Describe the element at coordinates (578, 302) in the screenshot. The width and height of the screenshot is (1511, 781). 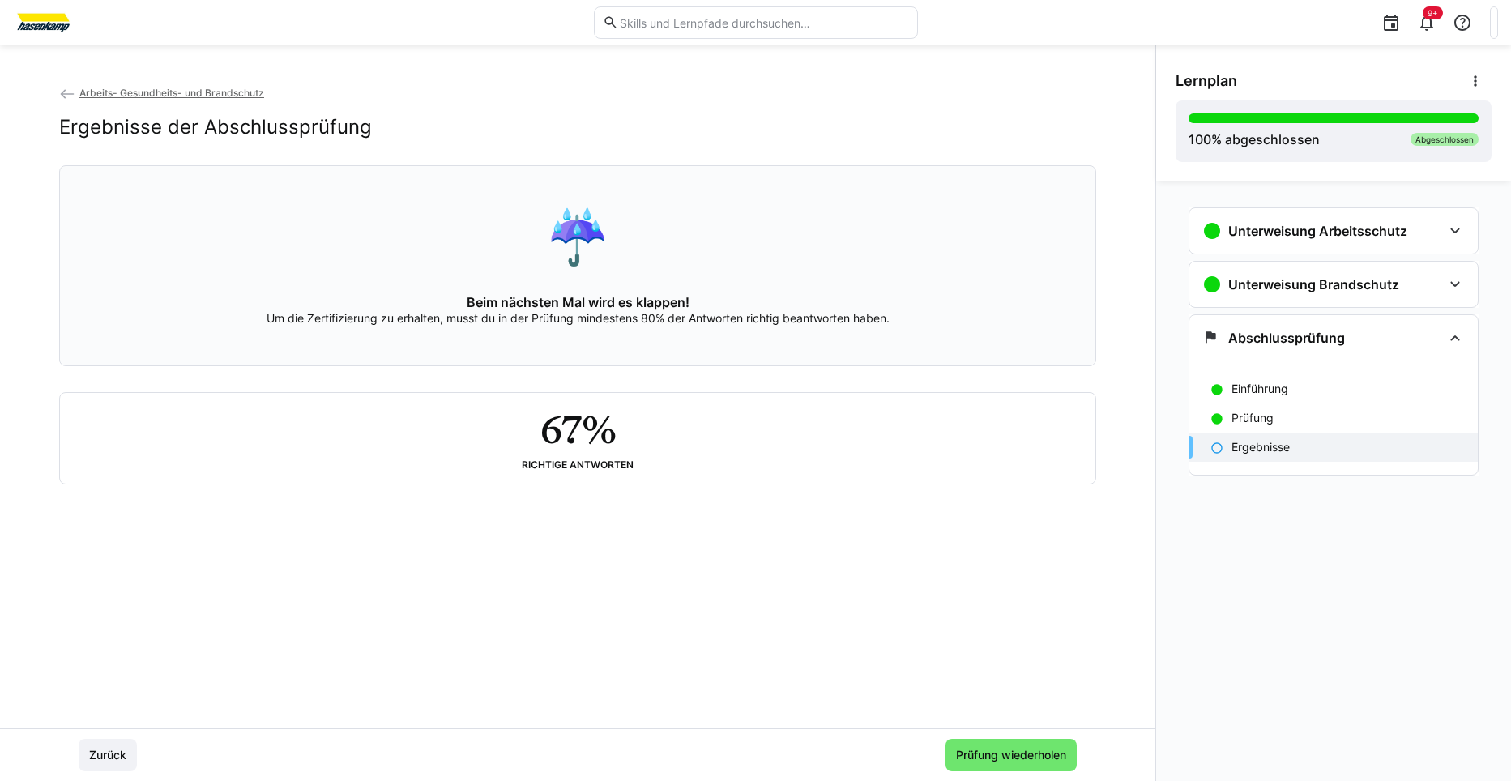
I see `h4: Beim nächsten Mal wird es klappen!` at that location.